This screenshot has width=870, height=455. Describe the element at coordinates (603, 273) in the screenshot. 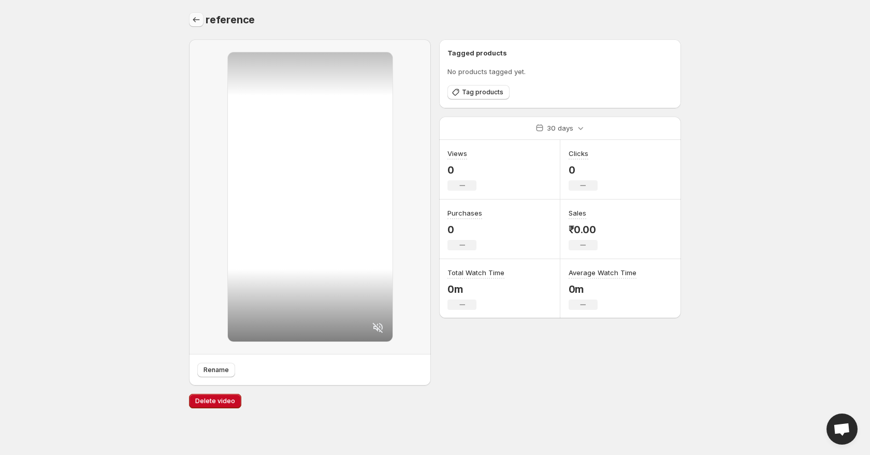

I see `h3: Average Watch Time` at that location.